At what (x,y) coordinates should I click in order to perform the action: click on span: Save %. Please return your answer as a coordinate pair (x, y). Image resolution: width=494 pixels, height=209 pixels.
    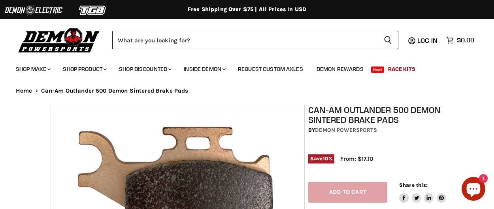
    Looking at the image, I should click on (321, 158).